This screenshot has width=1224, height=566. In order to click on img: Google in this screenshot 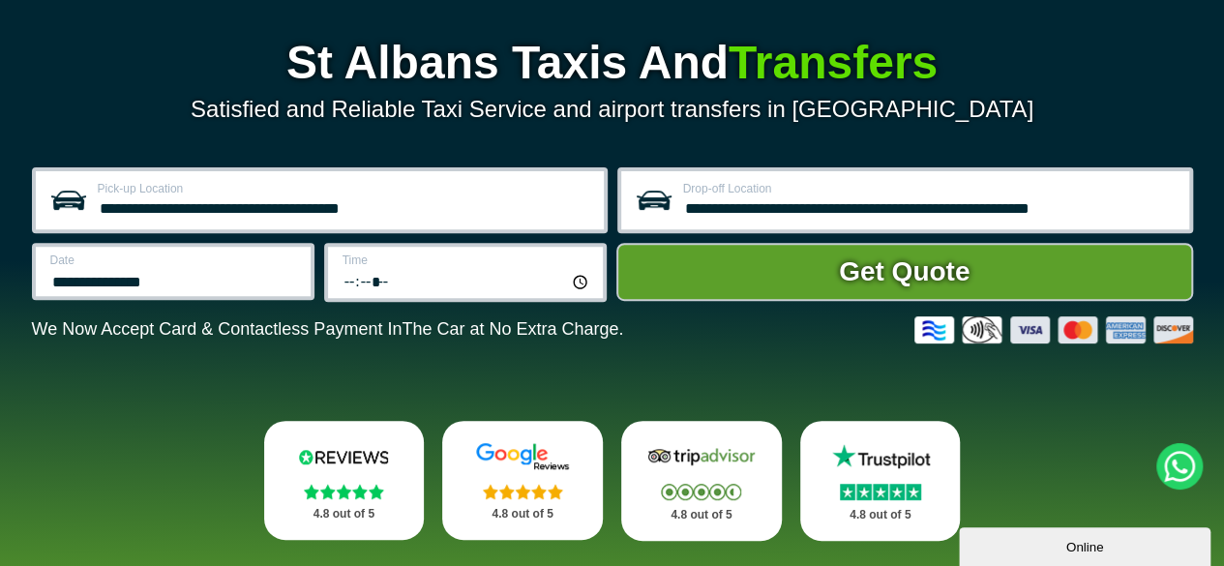, I will do `click(522, 457)`.